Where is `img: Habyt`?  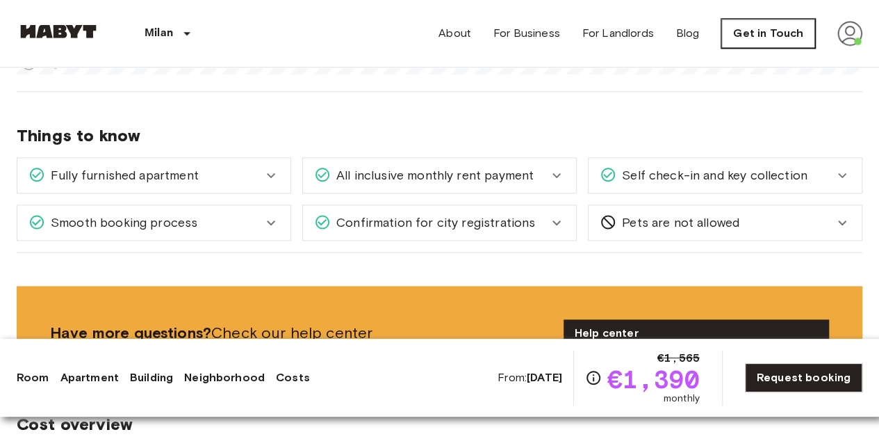
img: Habyt is located at coordinates (58, 31).